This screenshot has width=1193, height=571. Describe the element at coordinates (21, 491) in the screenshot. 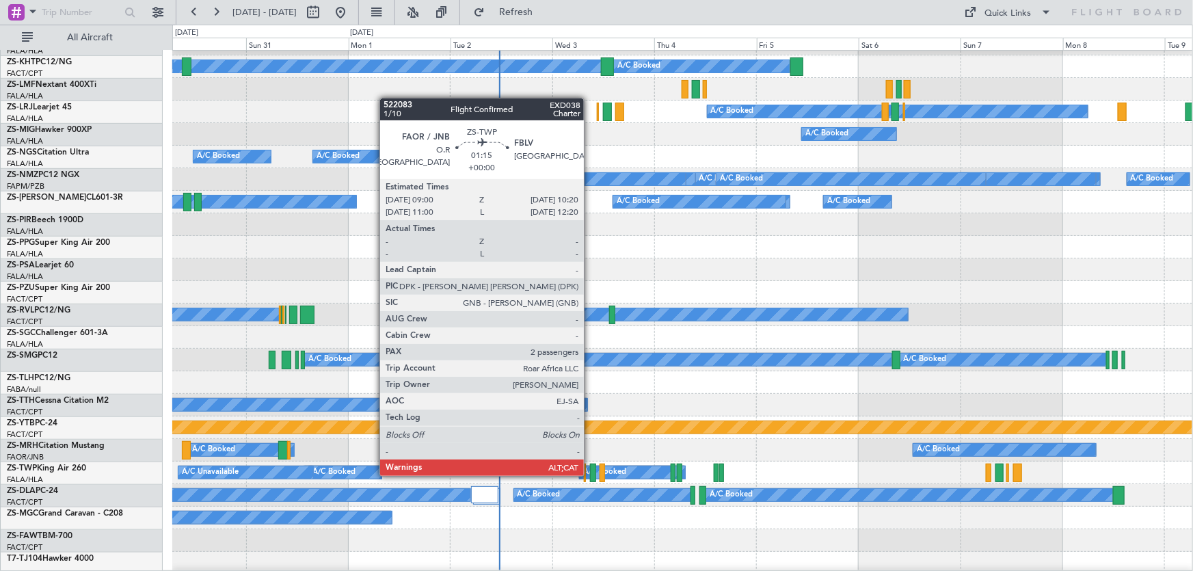

I see `span: ZS-DLA` at that location.